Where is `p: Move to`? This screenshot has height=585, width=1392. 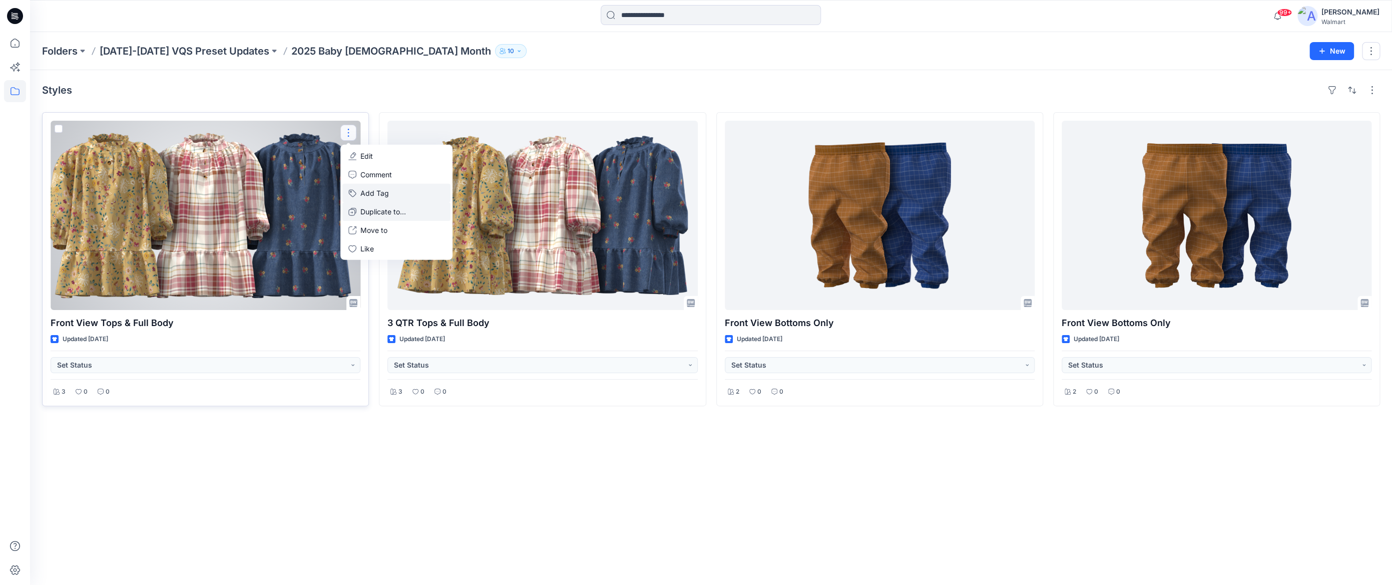 p: Move to is located at coordinates (374, 230).